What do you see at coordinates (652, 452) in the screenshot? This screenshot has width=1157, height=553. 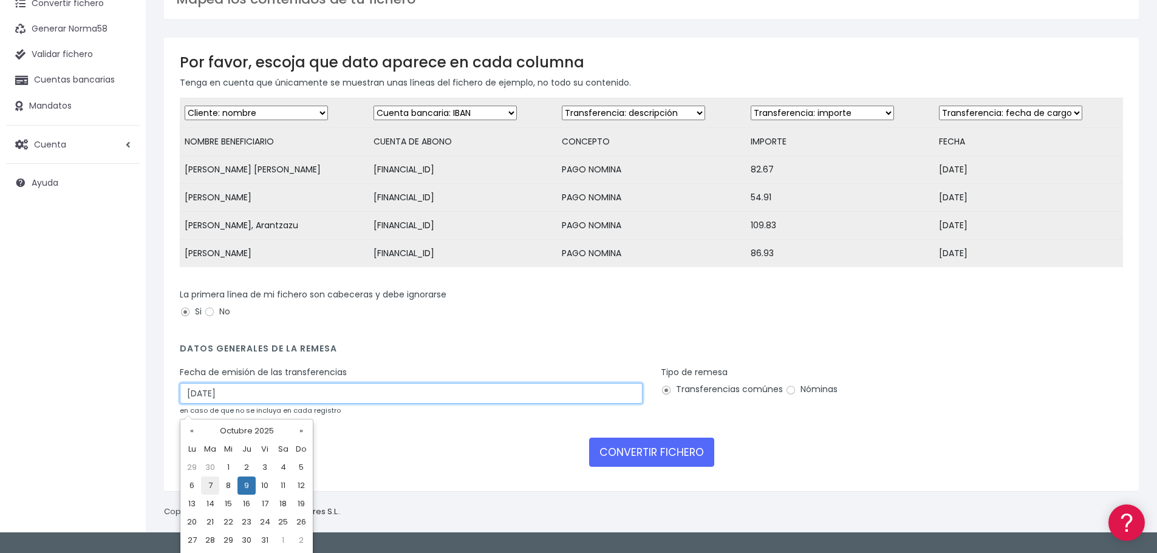 I see `button: CONVERTIR FICHERO` at bounding box center [652, 452].